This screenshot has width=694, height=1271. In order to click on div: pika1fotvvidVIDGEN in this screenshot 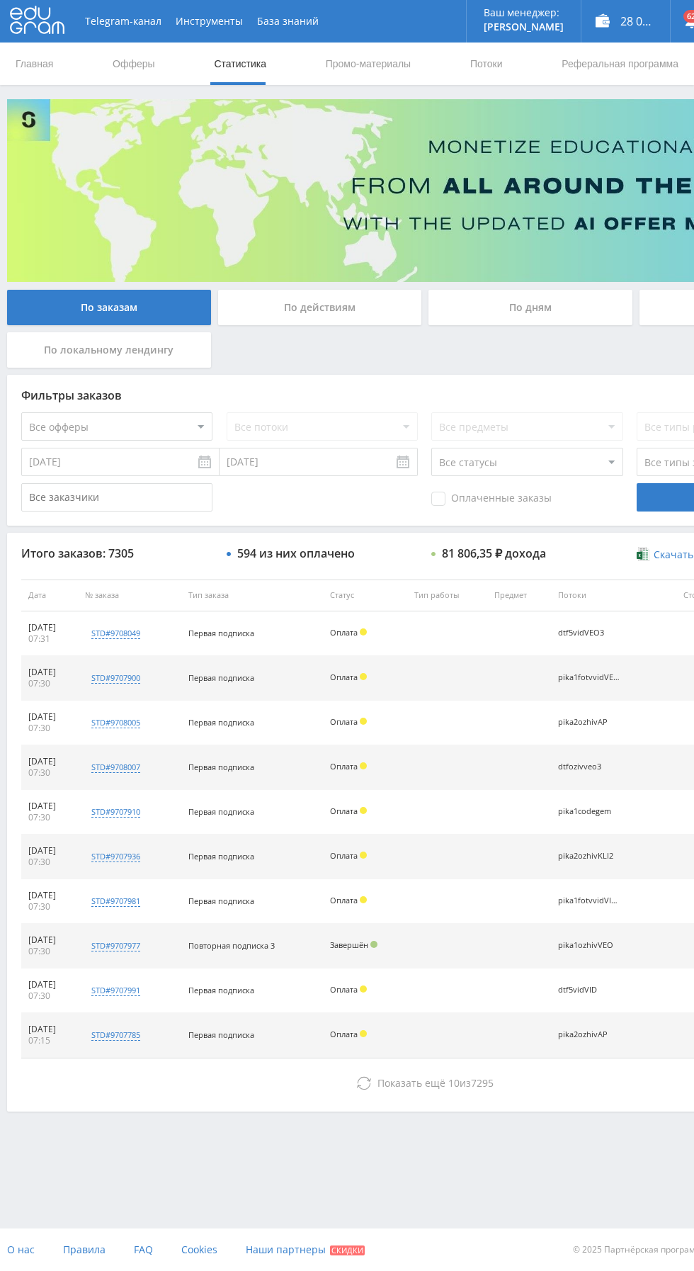, I will do `click(590, 901)`.